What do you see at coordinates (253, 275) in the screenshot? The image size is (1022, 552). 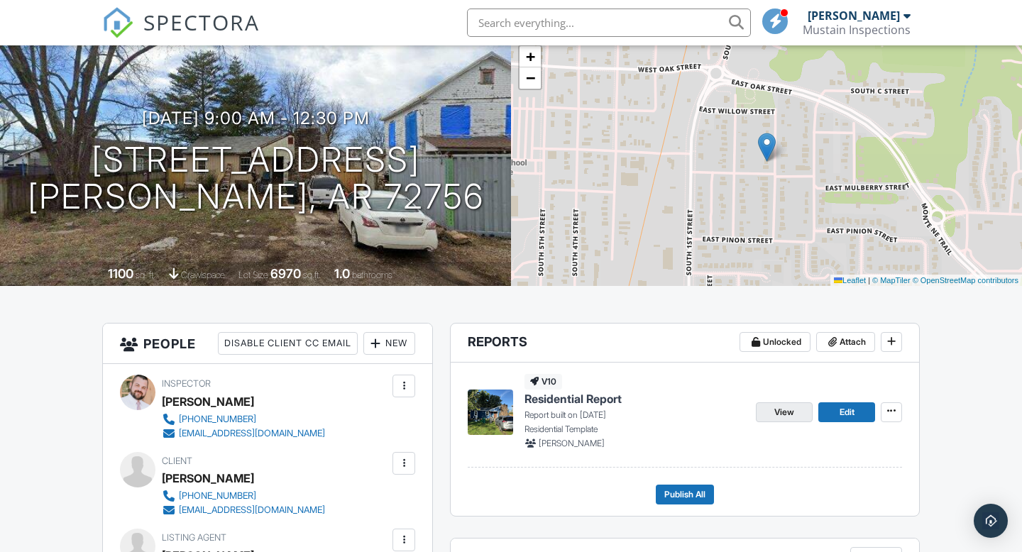 I see `span: Lot Size` at bounding box center [253, 275].